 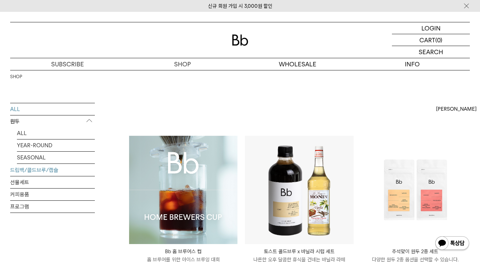 I want to click on a: 커피용품, so click(x=53, y=194).